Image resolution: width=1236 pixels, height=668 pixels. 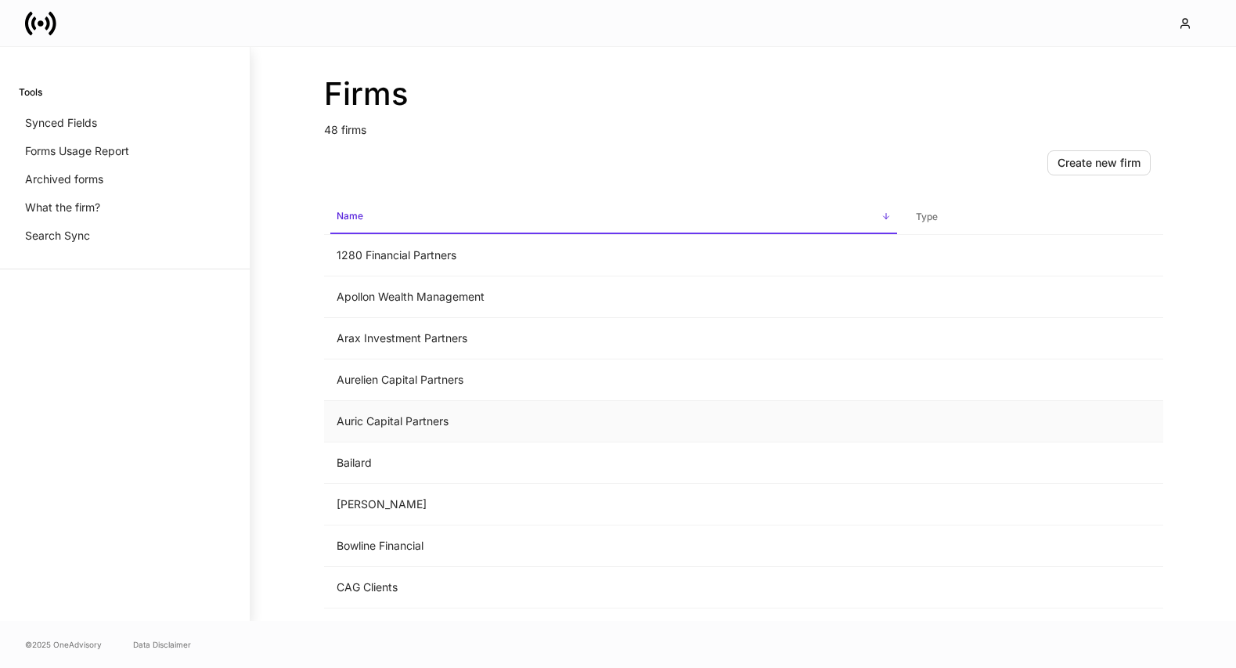 What do you see at coordinates (124, 151) in the screenshot?
I see `a: Forms Usage Report` at bounding box center [124, 151].